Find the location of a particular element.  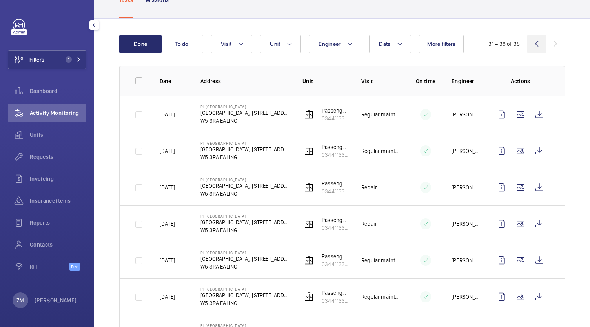

span: Visit is located at coordinates (226, 44).